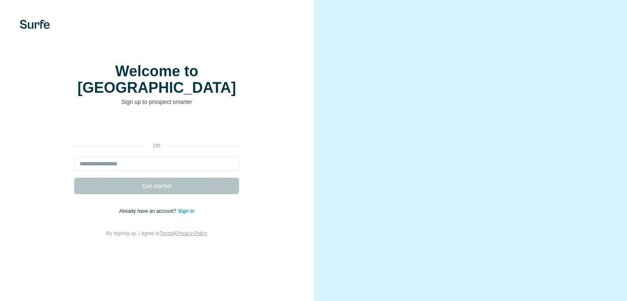 The height and width of the screenshot is (301, 627). Describe the element at coordinates (149, 211) in the screenshot. I see `span: Already have an account?` at that location.